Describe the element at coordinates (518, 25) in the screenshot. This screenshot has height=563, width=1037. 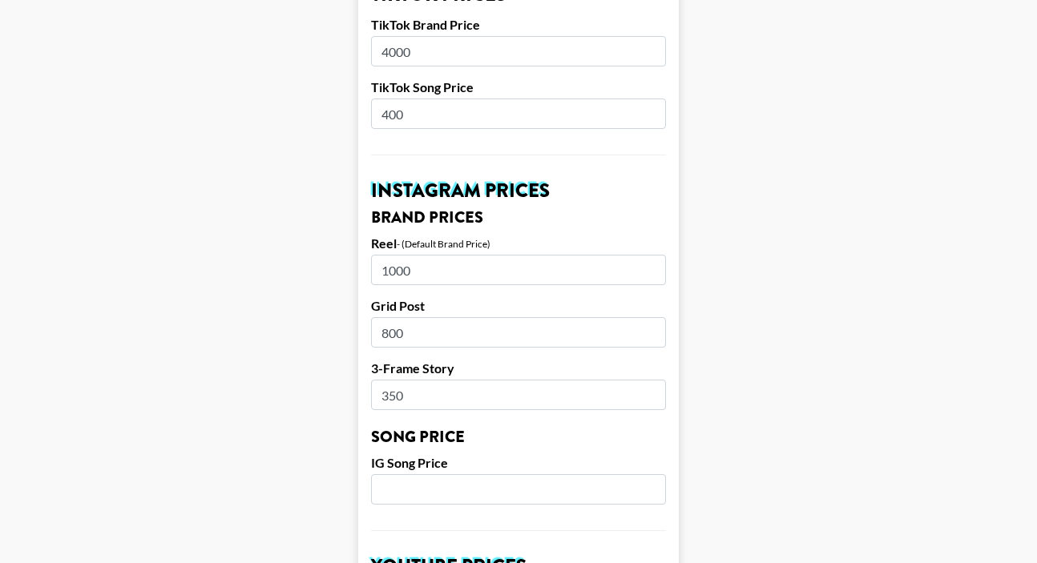
I see `label: TikTok Brand Price` at that location.